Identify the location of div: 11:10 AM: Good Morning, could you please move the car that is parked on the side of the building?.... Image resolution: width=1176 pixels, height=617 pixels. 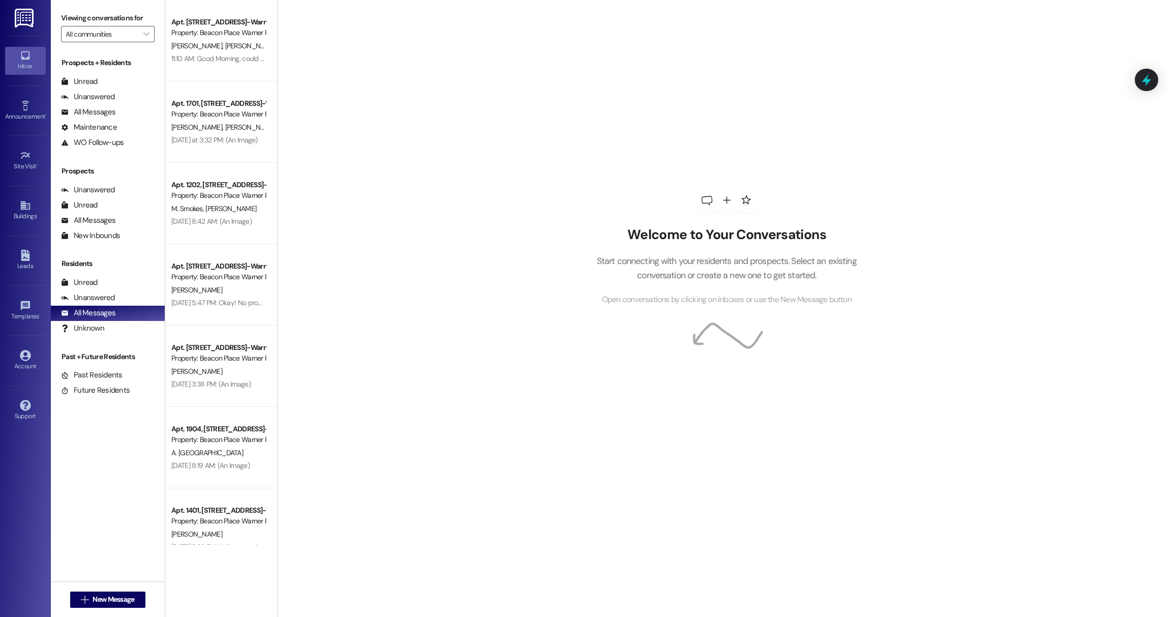
(380, 58).